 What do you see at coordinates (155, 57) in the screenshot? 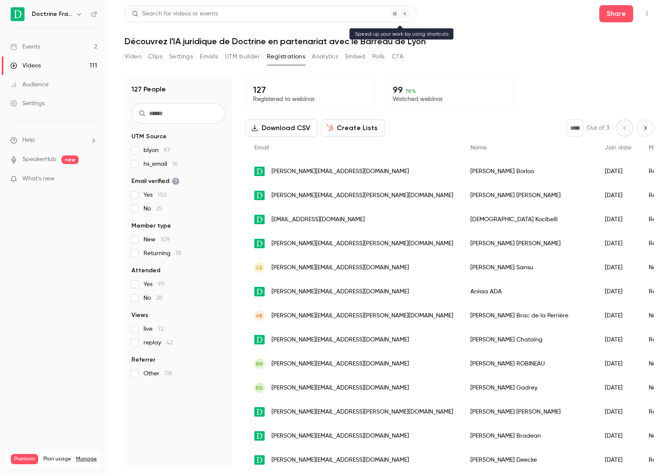
I see `button: Clips` at bounding box center [155, 57].